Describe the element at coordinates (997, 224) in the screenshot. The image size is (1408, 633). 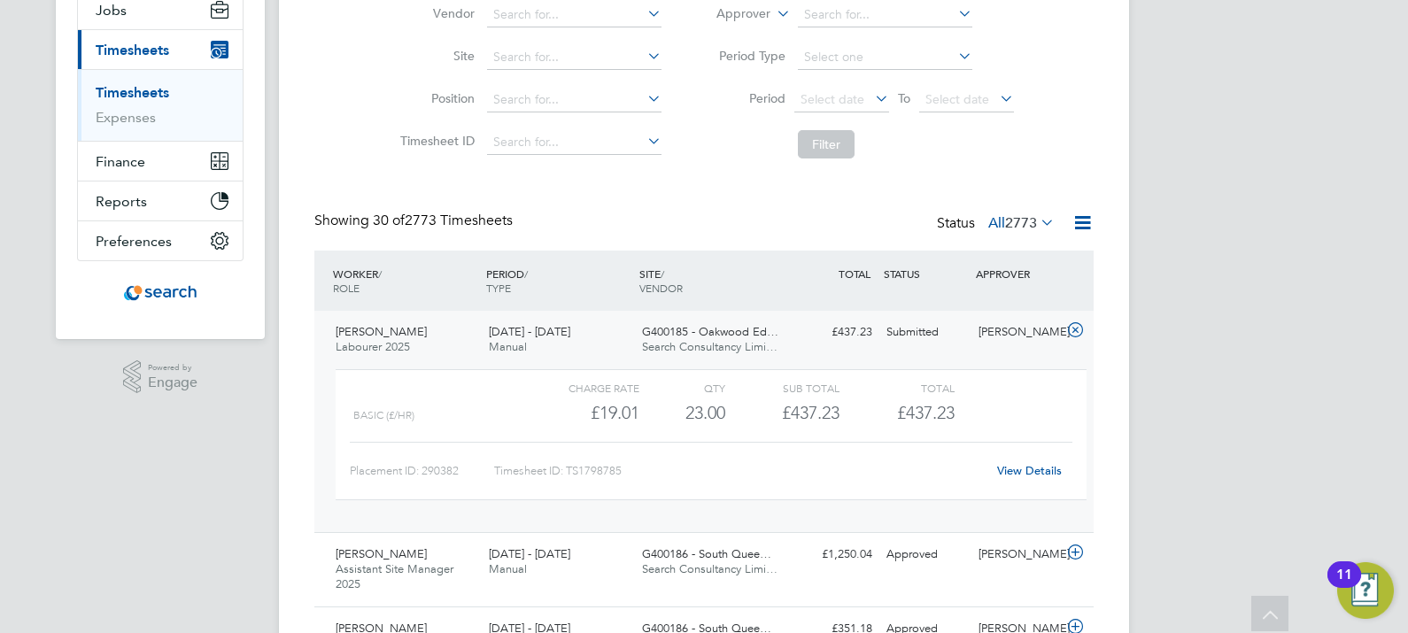
I see `div: Status` at that location.